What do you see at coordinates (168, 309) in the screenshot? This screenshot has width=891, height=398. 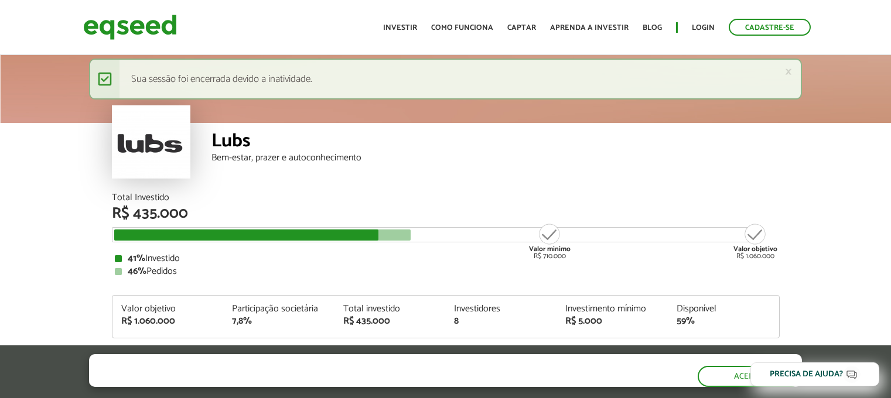 I see `div: Valor objetivo` at bounding box center [168, 309].